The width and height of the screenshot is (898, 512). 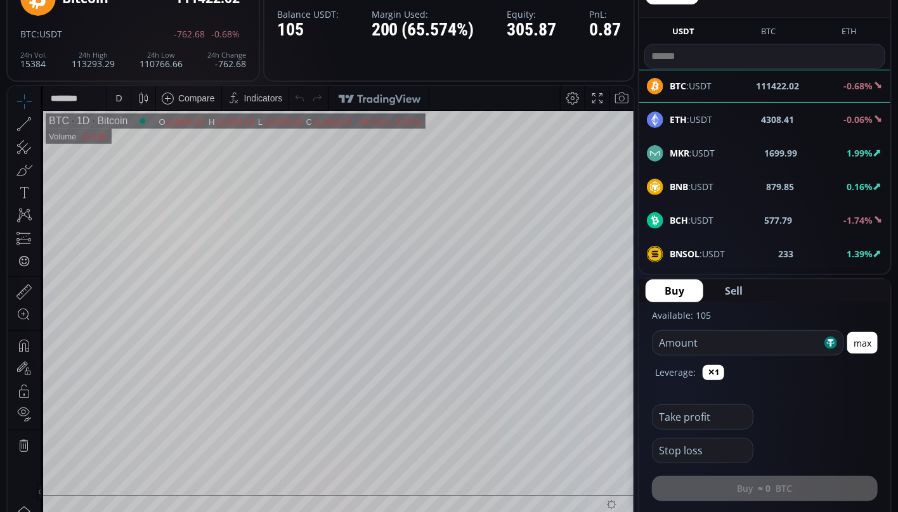 I want to click on div: Go to, so click(x=180, y=439).